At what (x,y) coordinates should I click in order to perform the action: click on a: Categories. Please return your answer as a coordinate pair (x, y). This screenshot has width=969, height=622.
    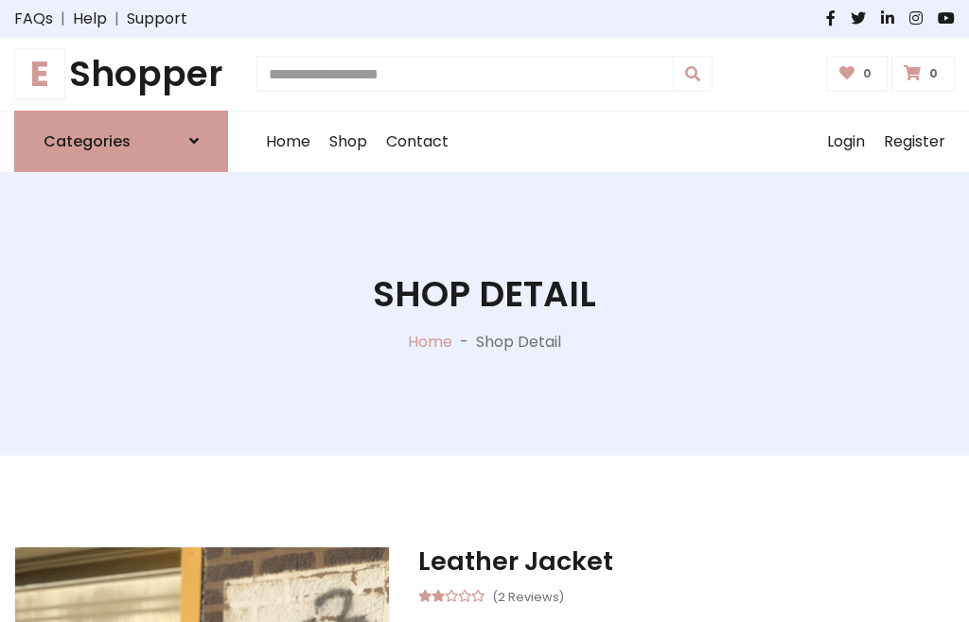
    Looking at the image, I should click on (121, 141).